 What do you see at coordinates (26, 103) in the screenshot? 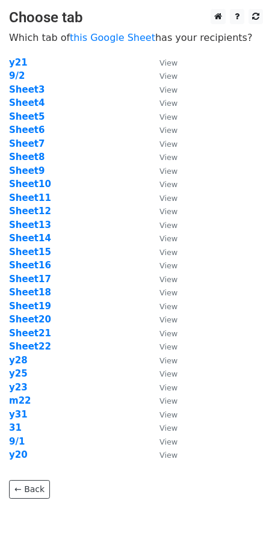
I see `strong: Sheet4` at bounding box center [26, 103].